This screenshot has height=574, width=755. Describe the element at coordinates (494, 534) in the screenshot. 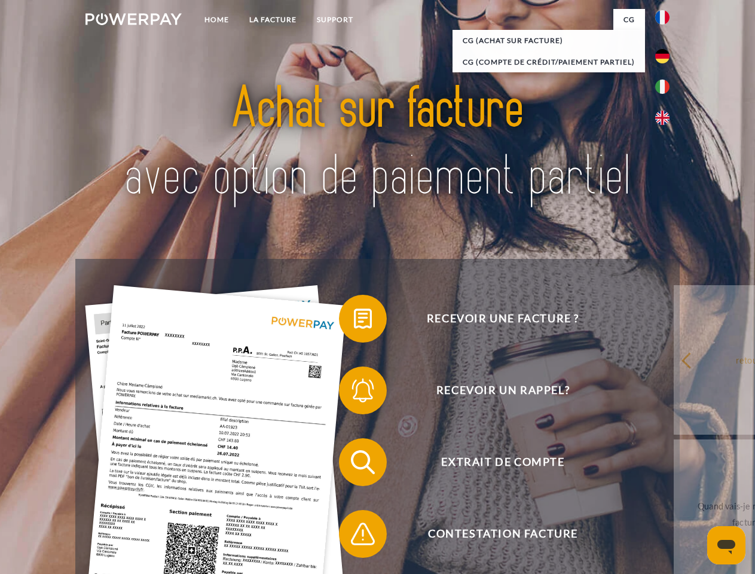

I see `button: Contestation Facture` at that location.